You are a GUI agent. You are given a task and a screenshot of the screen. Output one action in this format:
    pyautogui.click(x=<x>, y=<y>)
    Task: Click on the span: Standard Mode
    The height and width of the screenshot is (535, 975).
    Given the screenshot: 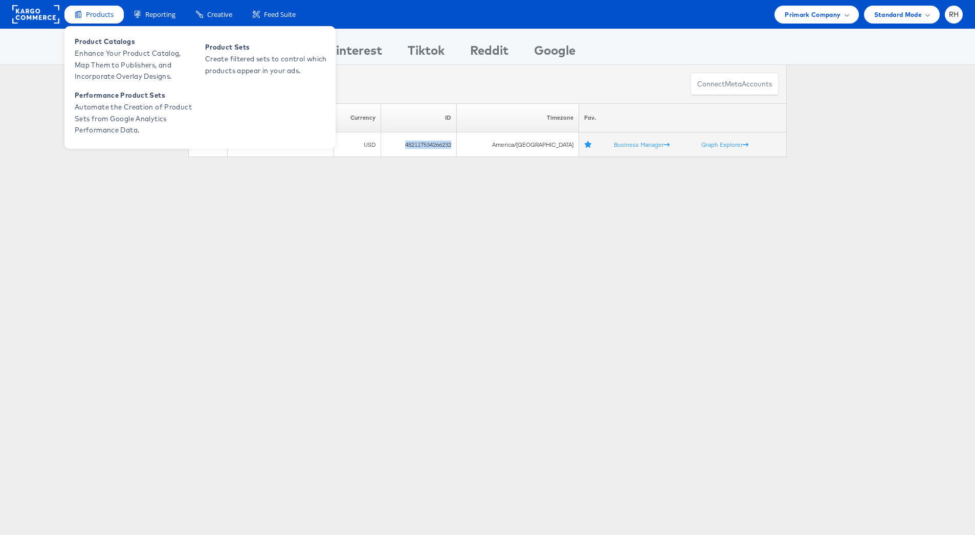 What is the action you would take?
    pyautogui.click(x=898, y=14)
    